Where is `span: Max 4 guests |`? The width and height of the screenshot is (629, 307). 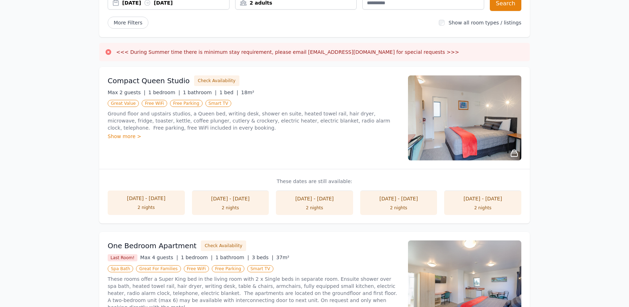
span: Max 4 guests | is located at coordinates (159, 257).